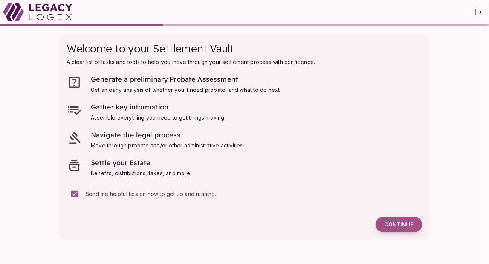 The image size is (489, 264). Describe the element at coordinates (158, 118) in the screenshot. I see `span: Assemble everything you need to get things moving.` at that location.